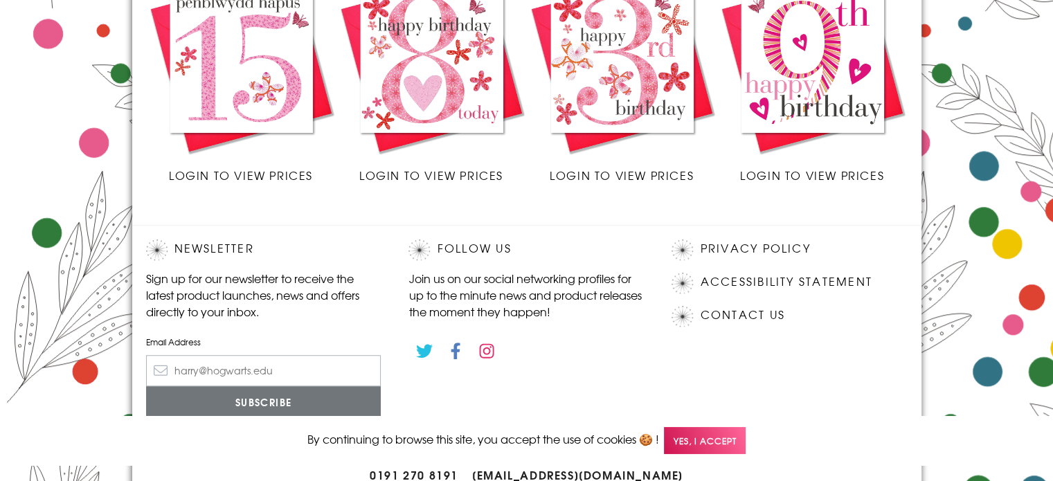 The height and width of the screenshot is (481, 1053). I want to click on span: Yes, I accept, so click(705, 440).